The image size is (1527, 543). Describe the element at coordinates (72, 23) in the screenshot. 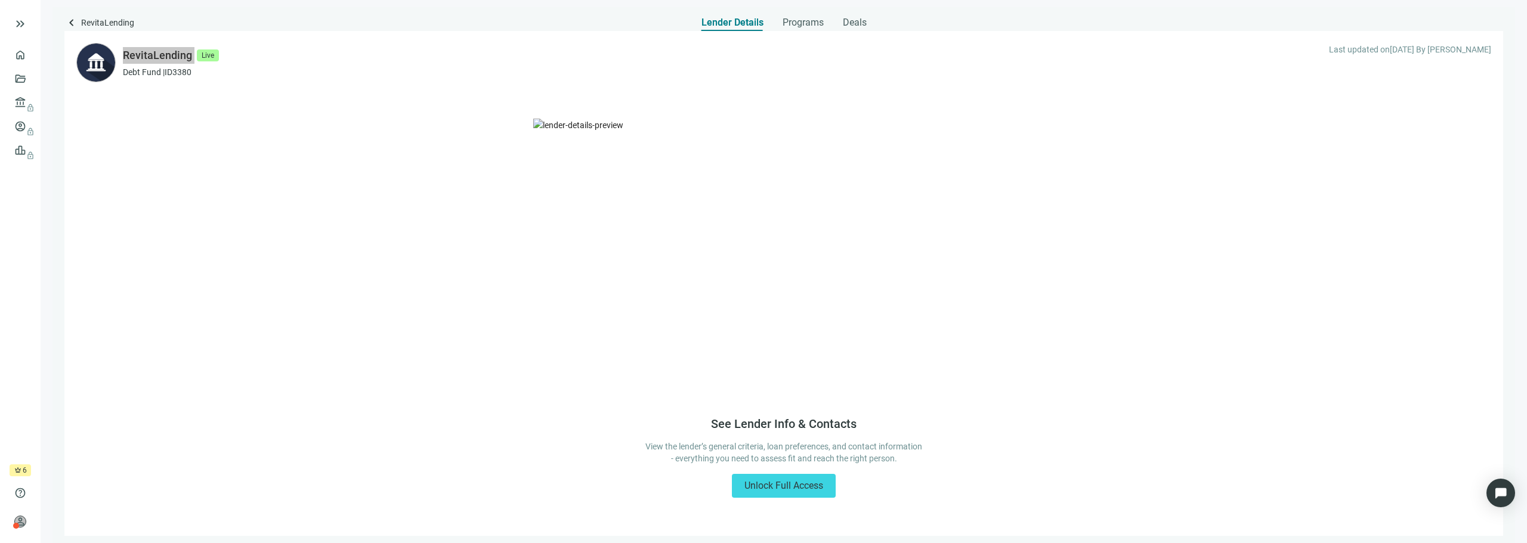

I see `span: keyboard_arrow_left` at that location.